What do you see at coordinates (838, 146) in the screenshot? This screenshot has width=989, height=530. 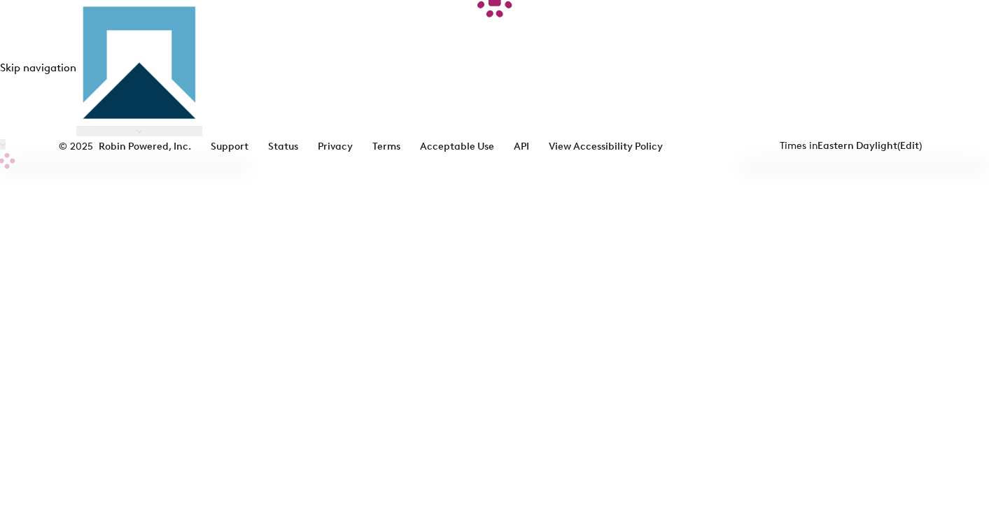 I see `span: Times in` at bounding box center [838, 146].